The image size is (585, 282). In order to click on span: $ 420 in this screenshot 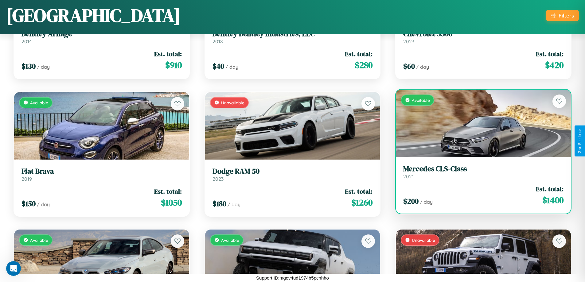, I will do `click(555, 65)`.